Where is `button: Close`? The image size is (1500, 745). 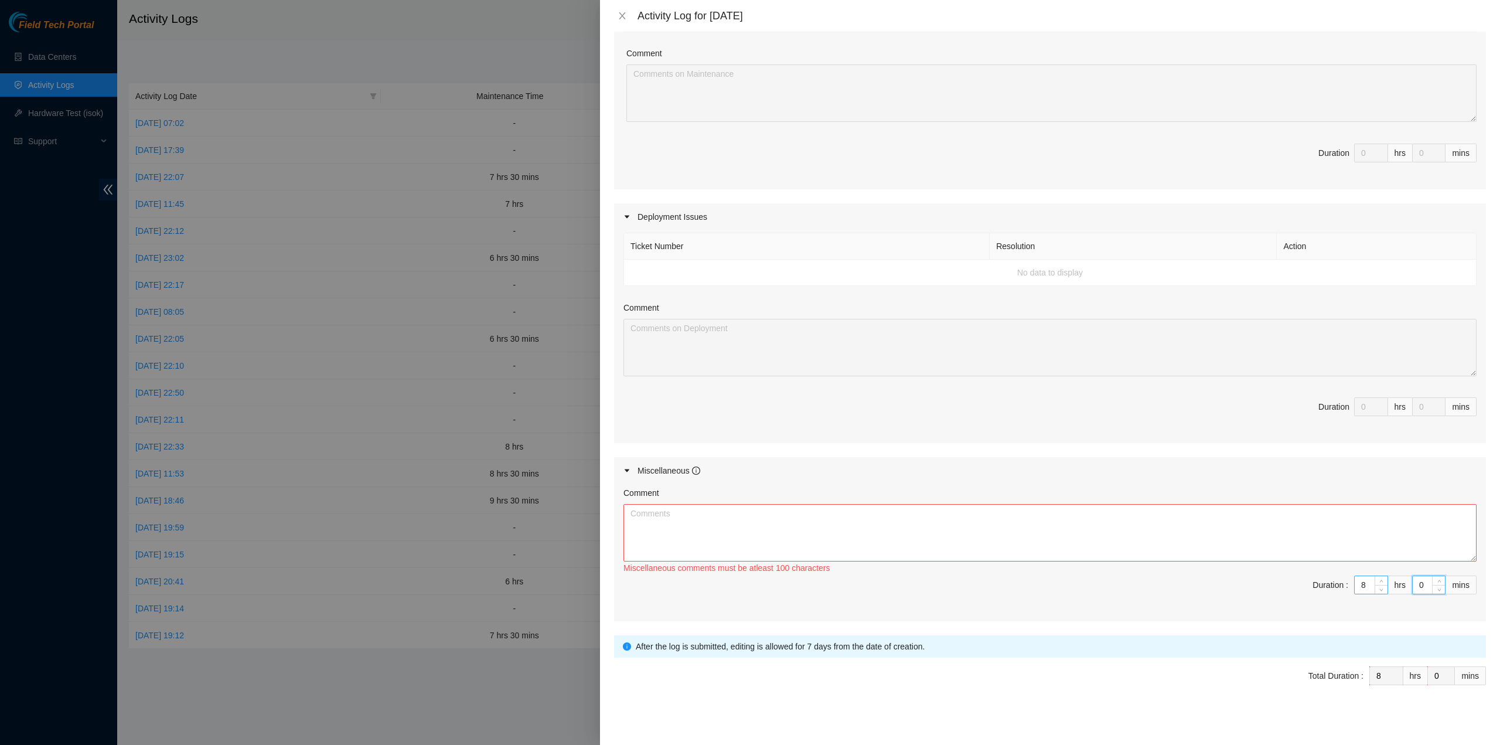
button: Close is located at coordinates (622, 16).